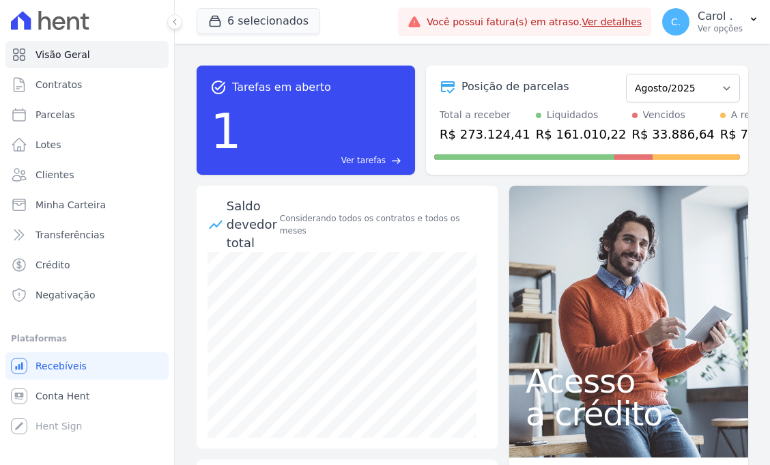  What do you see at coordinates (629, 414) in the screenshot?
I see `span: a crédito` at bounding box center [629, 414].